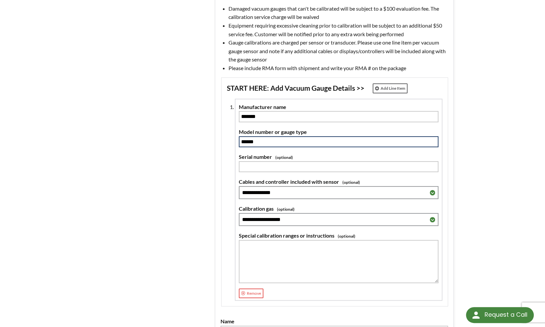 The height and width of the screenshot is (327, 545). I want to click on img: round button, so click(476, 315).